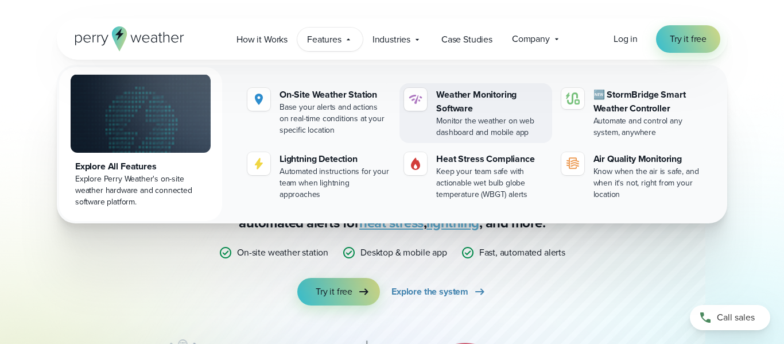 The height and width of the screenshot is (344, 784). Describe the element at coordinates (626, 39) in the screenshot. I see `a: Log in` at that location.